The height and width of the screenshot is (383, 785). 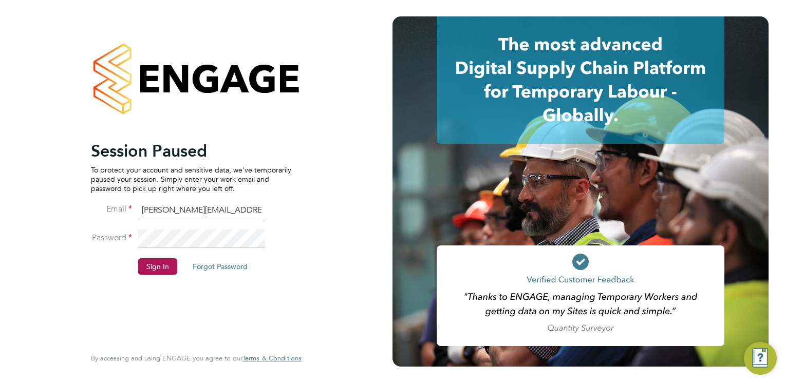 I want to click on span: Terms & Conditions, so click(x=272, y=358).